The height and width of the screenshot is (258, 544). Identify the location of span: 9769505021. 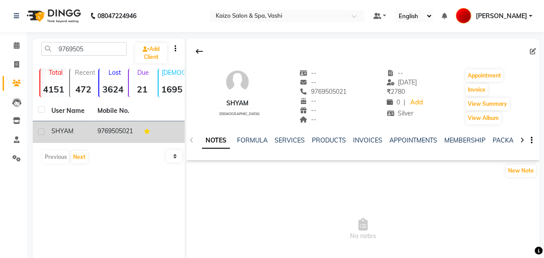
(324, 92).